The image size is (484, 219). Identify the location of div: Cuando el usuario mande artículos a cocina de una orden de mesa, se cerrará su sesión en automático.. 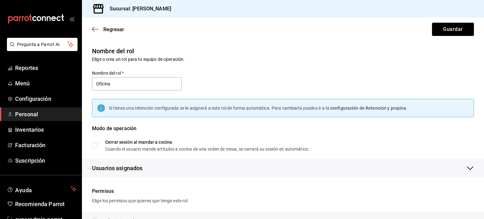
(207, 149).